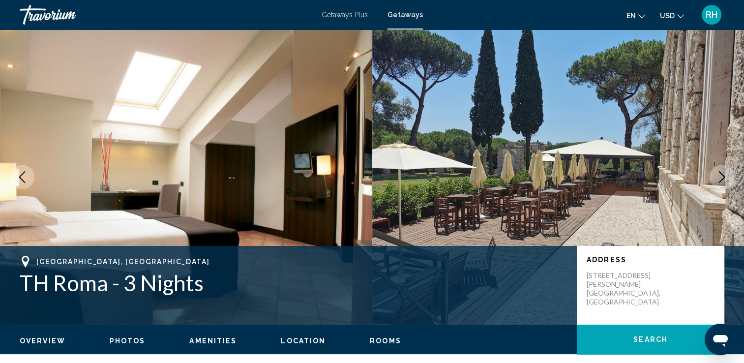 Image resolution: width=744 pixels, height=363 pixels. Describe the element at coordinates (711, 15) in the screenshot. I see `span: RH` at that location.